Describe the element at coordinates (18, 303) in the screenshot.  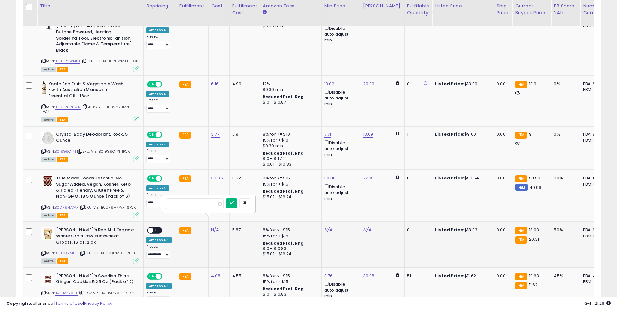
I see `strong: Copyright` at that location.